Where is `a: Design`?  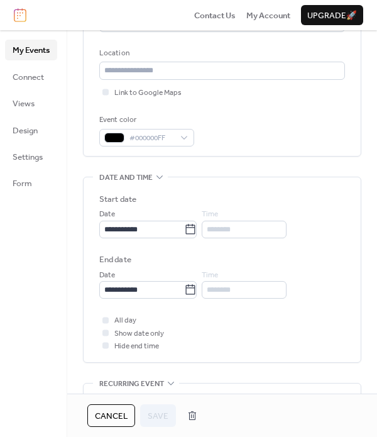 a: Design is located at coordinates (31, 130).